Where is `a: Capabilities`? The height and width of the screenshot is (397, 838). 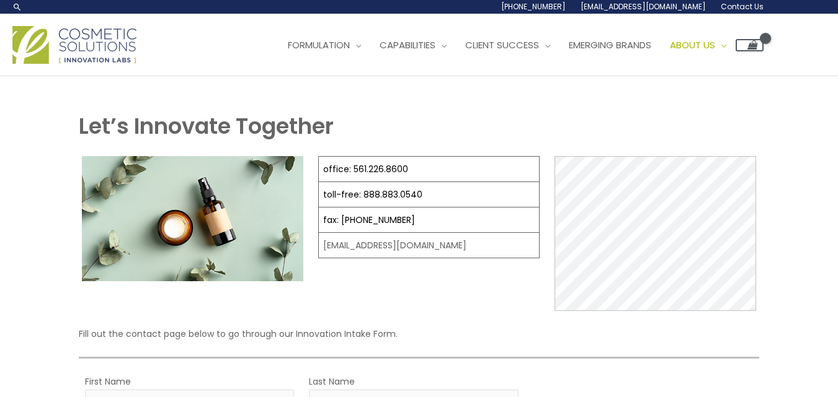
a: Capabilities is located at coordinates (413, 45).